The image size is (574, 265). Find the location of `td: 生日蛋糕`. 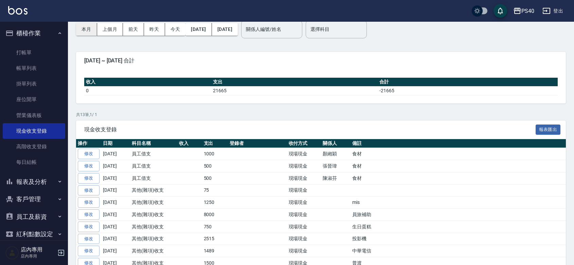

td: 生日蛋糕 is located at coordinates (458, 227).